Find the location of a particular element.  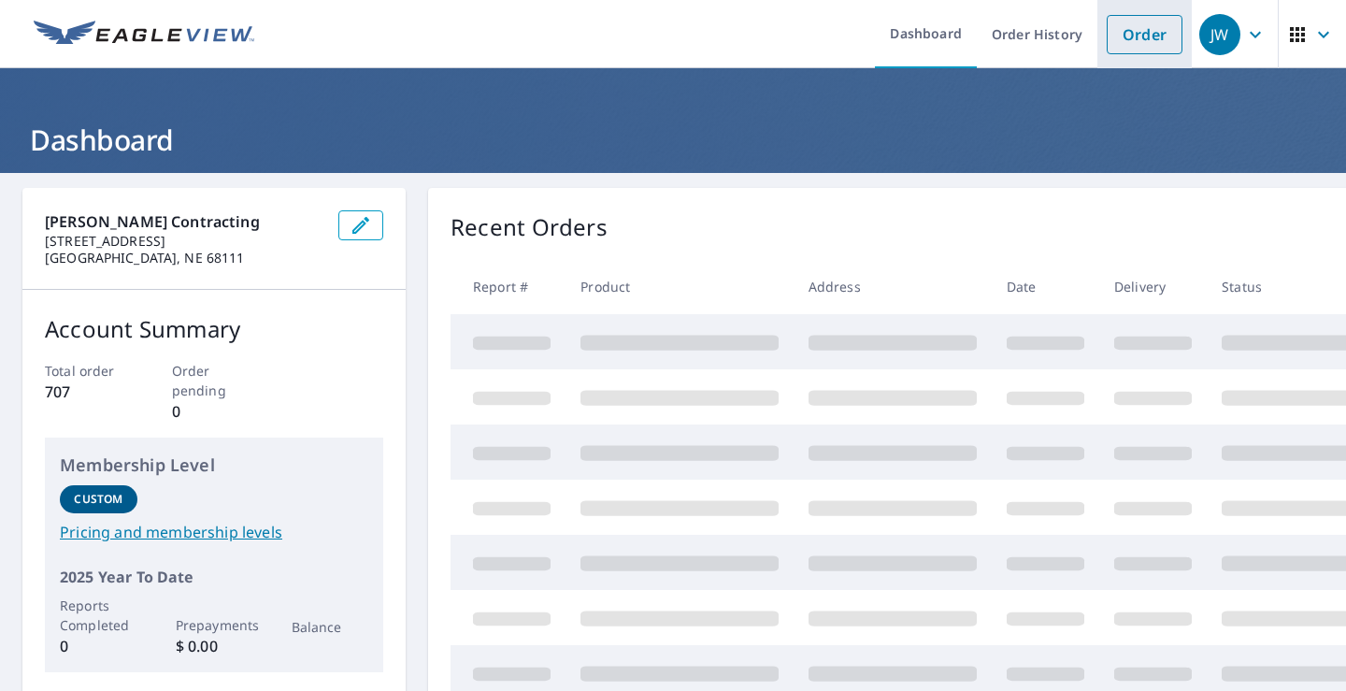

th: Report # is located at coordinates (508, 286).